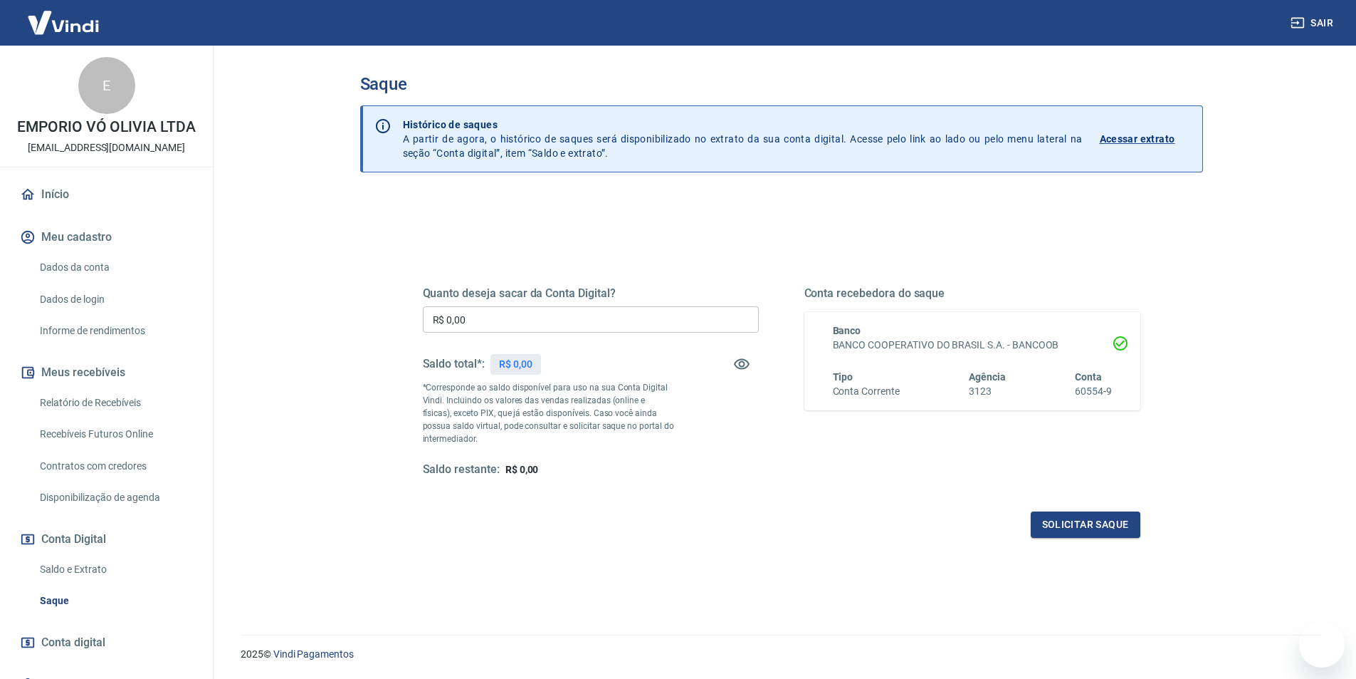 This screenshot has width=1356, height=679. I want to click on a: Vindi Pagamentos, so click(313, 654).